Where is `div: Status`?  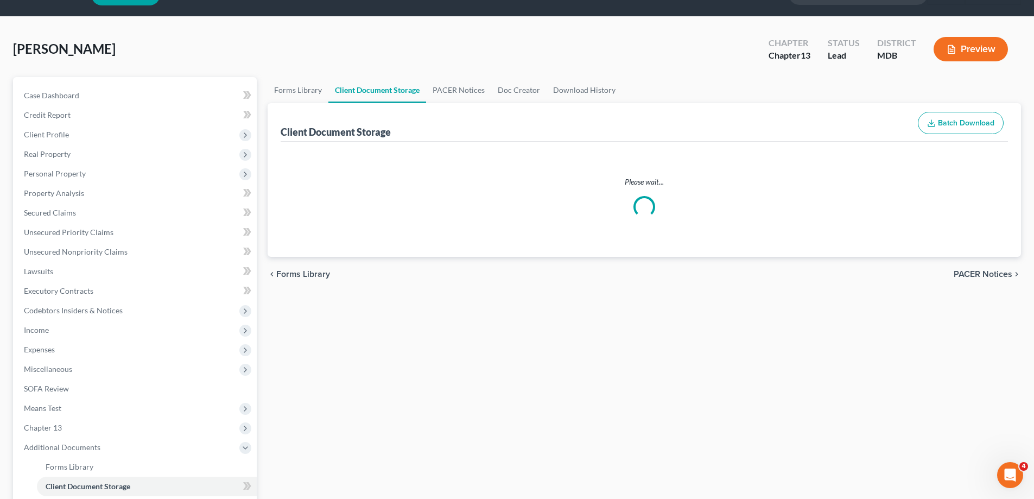
div: Status is located at coordinates (844, 43).